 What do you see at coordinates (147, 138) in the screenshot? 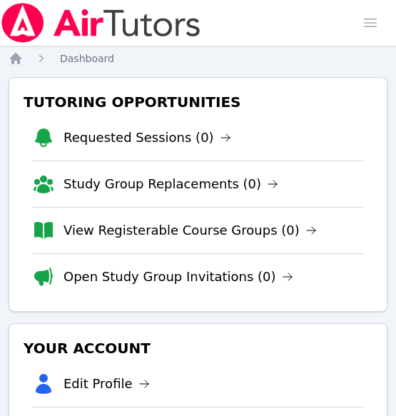
I see `a: Requested Sessions (0)` at bounding box center [147, 138].